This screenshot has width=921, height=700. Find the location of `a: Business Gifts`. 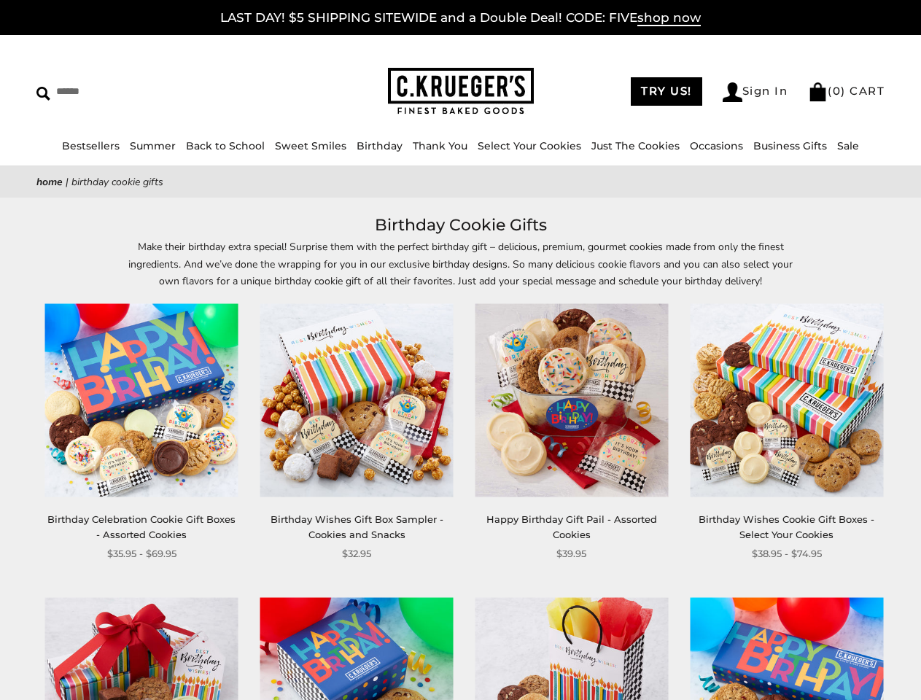

a: Business Gifts is located at coordinates (790, 146).